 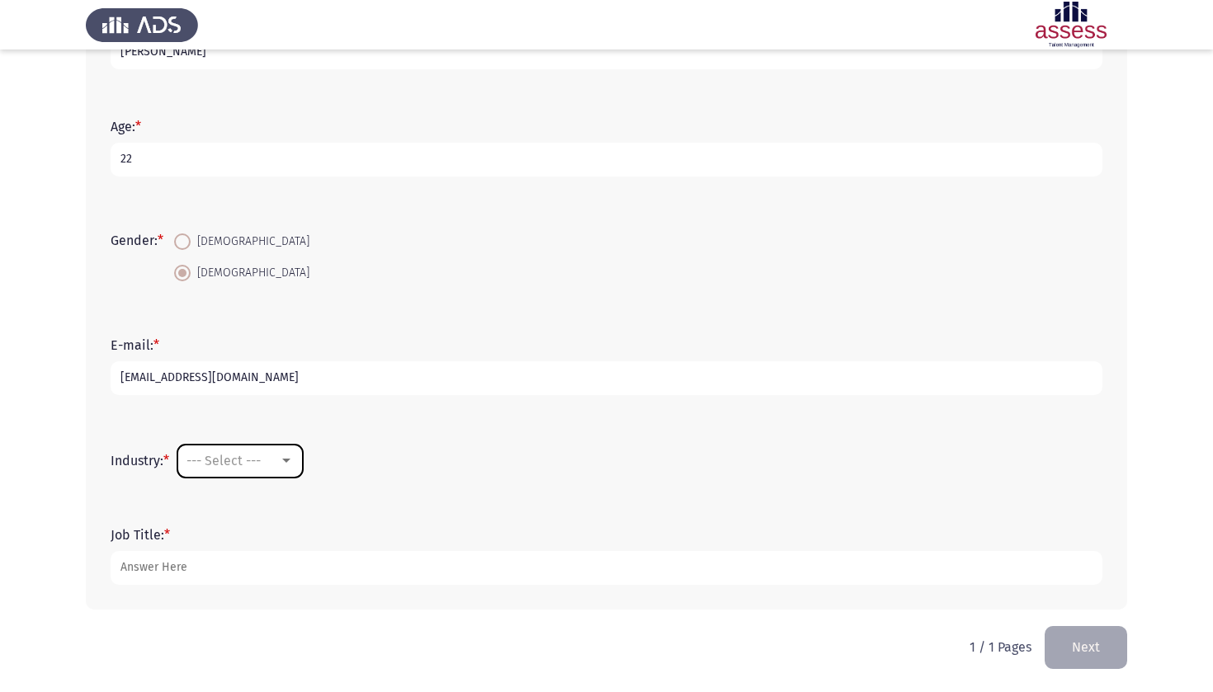 What do you see at coordinates (125, 126) in the screenshot?
I see `label: Age:` at bounding box center [125, 126].